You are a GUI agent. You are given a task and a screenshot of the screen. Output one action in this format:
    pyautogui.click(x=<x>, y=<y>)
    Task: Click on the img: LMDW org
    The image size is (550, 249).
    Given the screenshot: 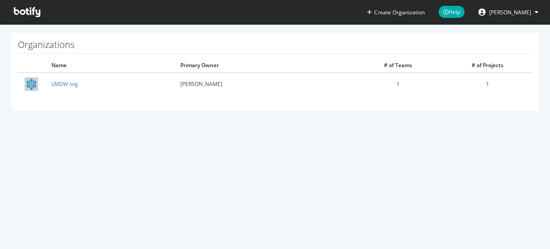 What is the action you would take?
    pyautogui.click(x=31, y=84)
    